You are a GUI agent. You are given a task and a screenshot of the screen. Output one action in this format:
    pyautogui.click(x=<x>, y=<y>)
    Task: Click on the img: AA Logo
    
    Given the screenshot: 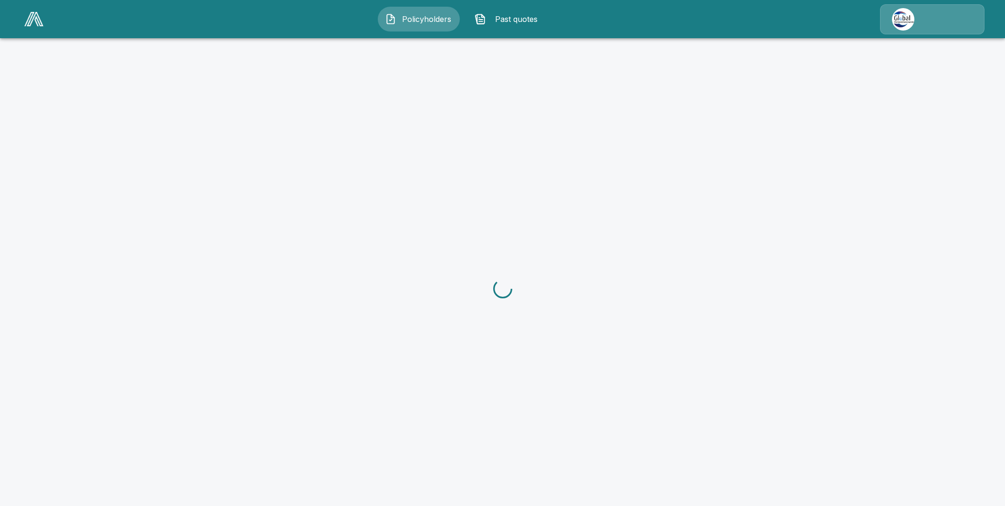 What is the action you would take?
    pyautogui.click(x=34, y=19)
    